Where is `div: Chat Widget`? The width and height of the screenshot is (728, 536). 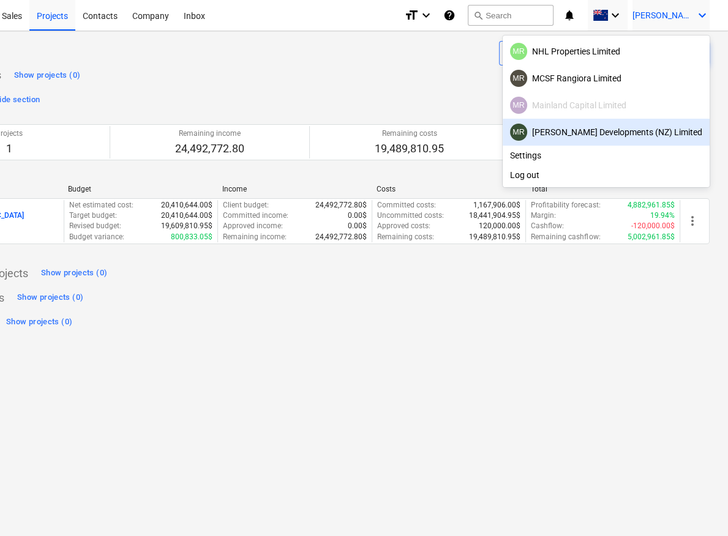
div: Chat Widget is located at coordinates (697, 507).